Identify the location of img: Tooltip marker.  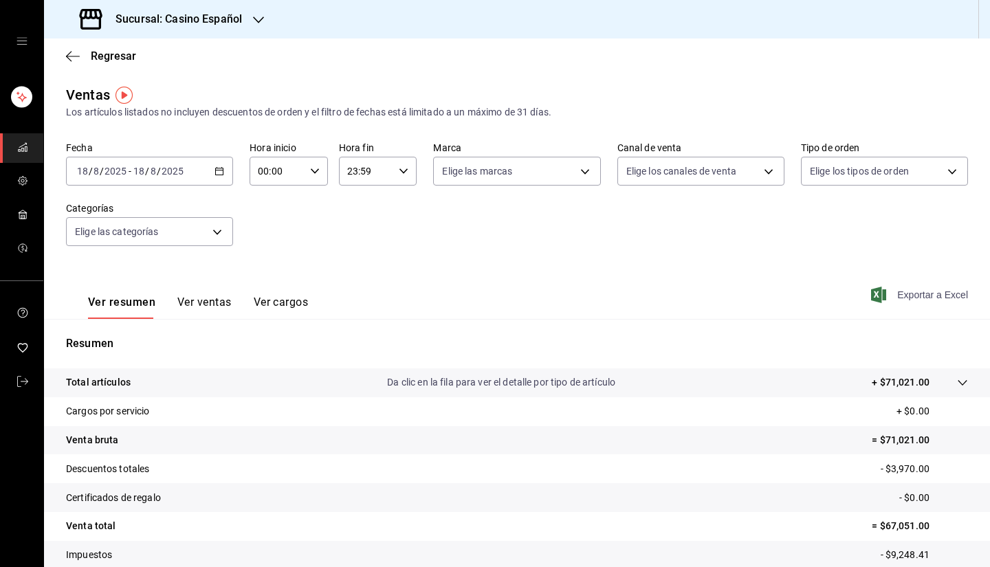
(124, 95).